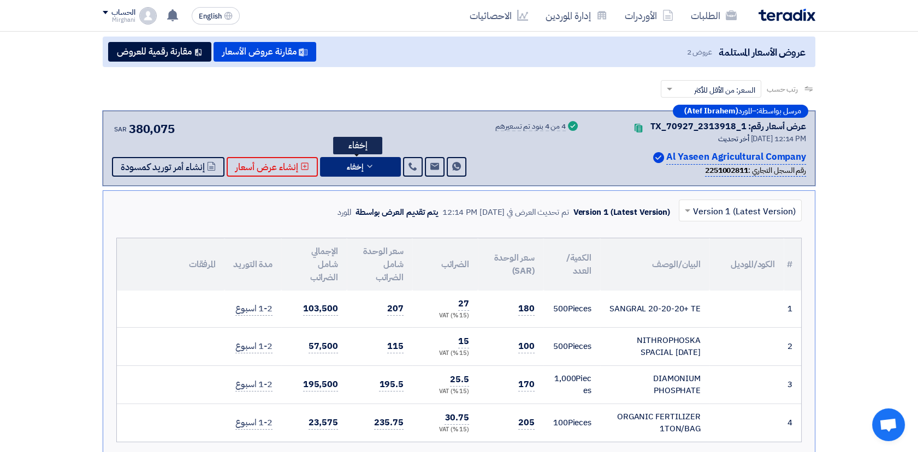 Image resolution: width=918 pixels, height=452 pixels. What do you see at coordinates (456, 418) in the screenshot?
I see `span: 30.75` at bounding box center [456, 418].